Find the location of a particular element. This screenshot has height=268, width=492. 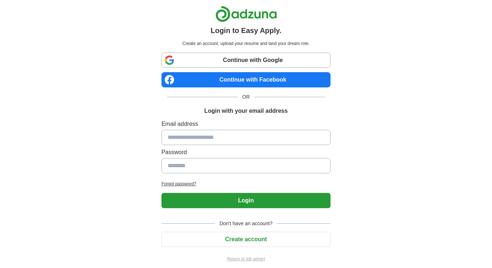

a: Forgot password? is located at coordinates (246, 184).